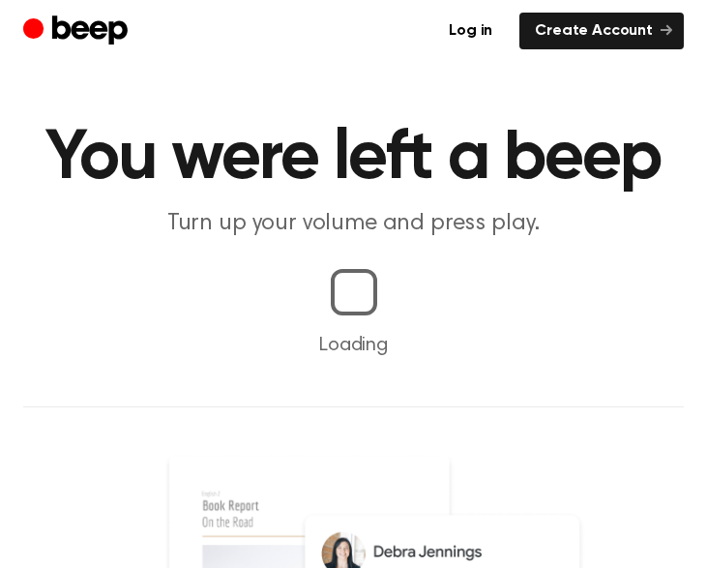  I want to click on p: Turn up your volume and press play., so click(353, 223).